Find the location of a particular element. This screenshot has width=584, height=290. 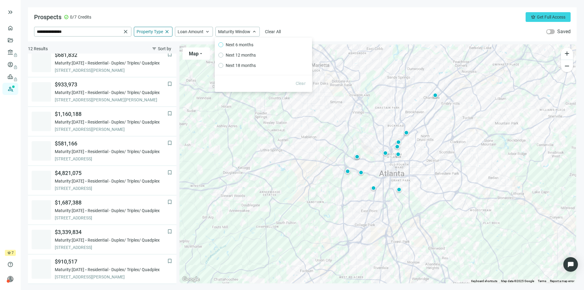

a: Open this area in Google Maps (opens a new window) is located at coordinates (191, 279).